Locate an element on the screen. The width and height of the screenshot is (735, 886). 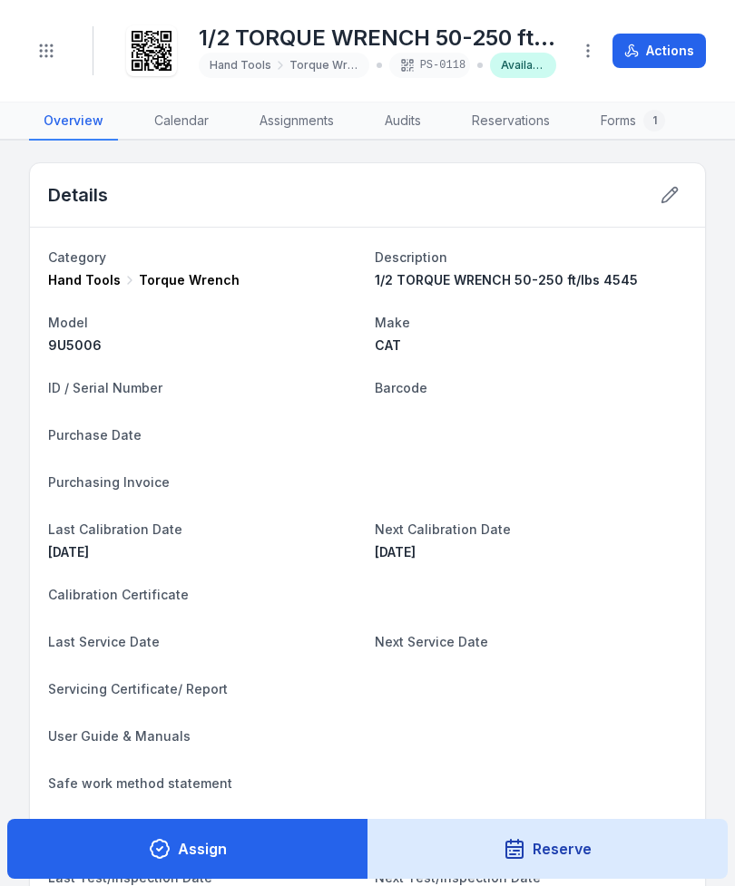
h2: Details is located at coordinates (78, 195).